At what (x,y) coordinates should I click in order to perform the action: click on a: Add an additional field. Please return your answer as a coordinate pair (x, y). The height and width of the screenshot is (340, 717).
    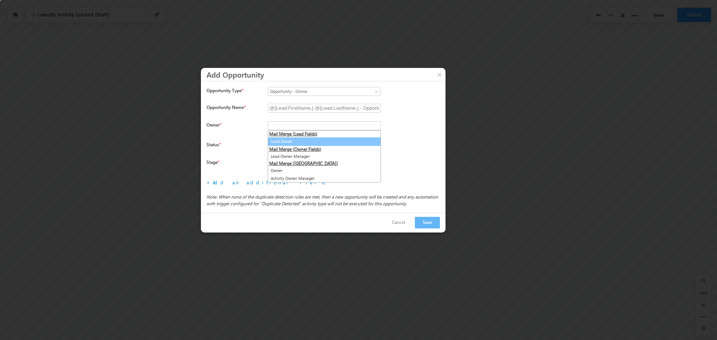
    Looking at the image, I should click on (270, 182).